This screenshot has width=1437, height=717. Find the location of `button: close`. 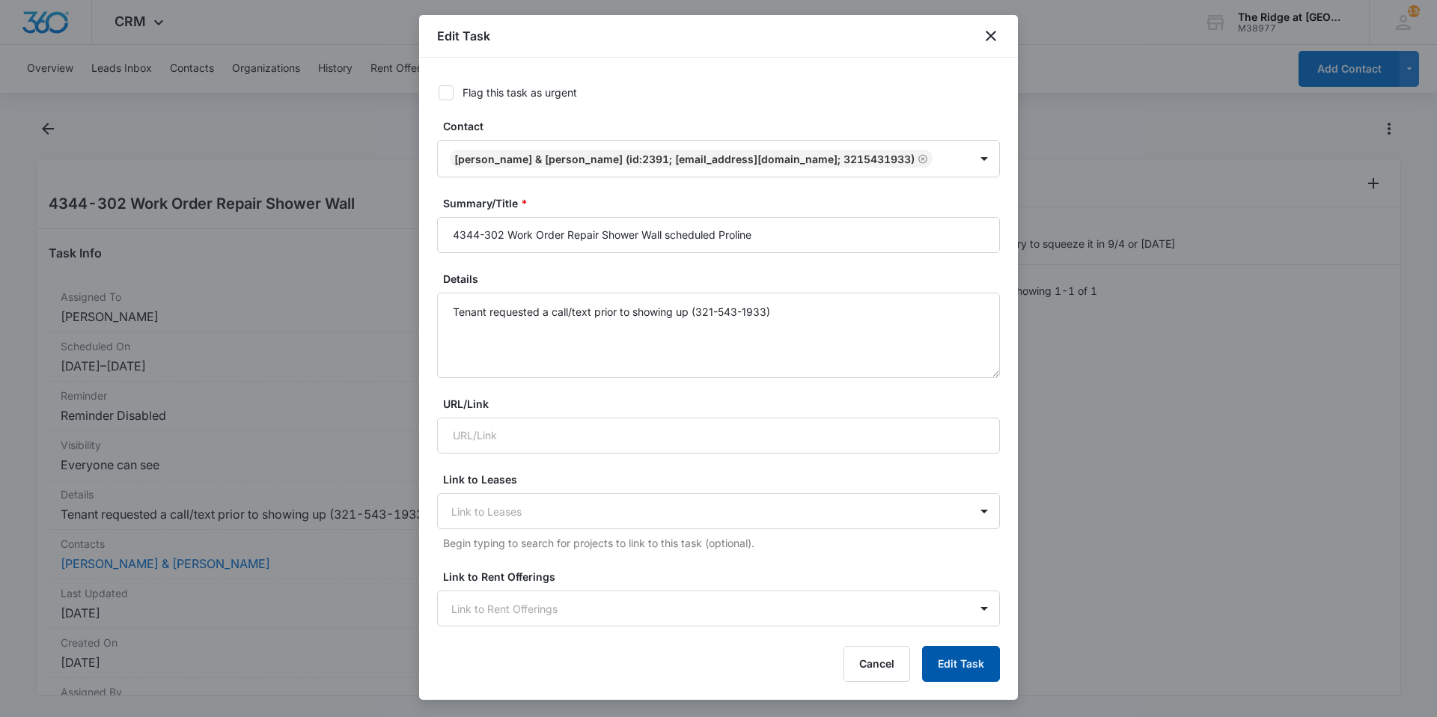

button: close is located at coordinates (991, 36).